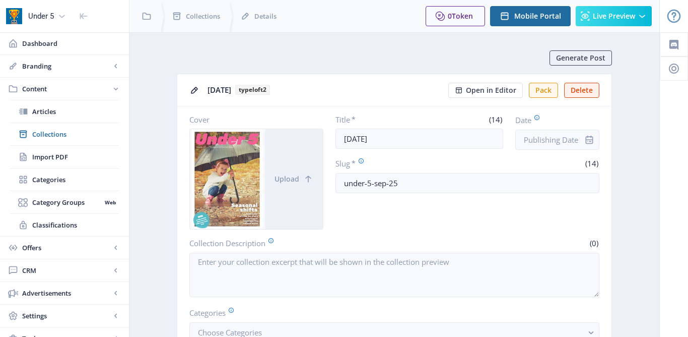 The height and width of the screenshot is (337, 688). What do you see at coordinates (66, 66) in the screenshot?
I see `span: Branding` at bounding box center [66, 66].